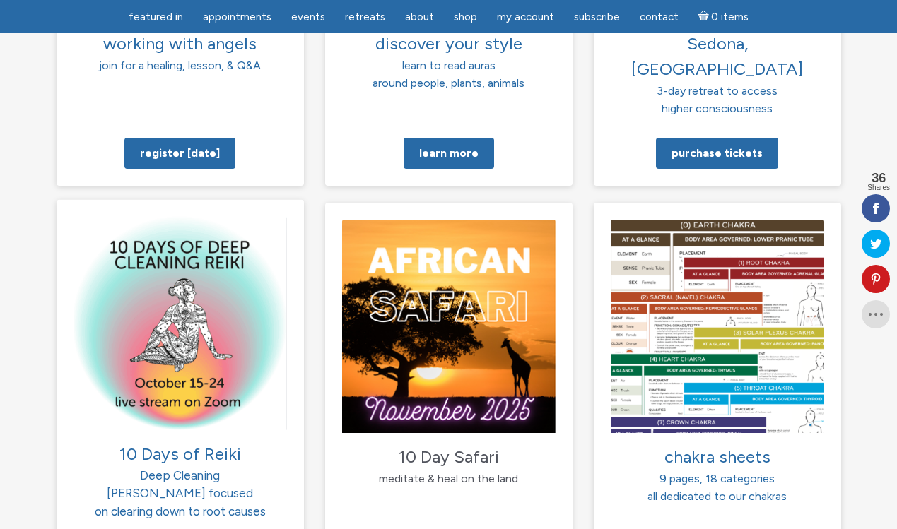 The image size is (897, 529). I want to click on span: Shares, so click(878, 188).